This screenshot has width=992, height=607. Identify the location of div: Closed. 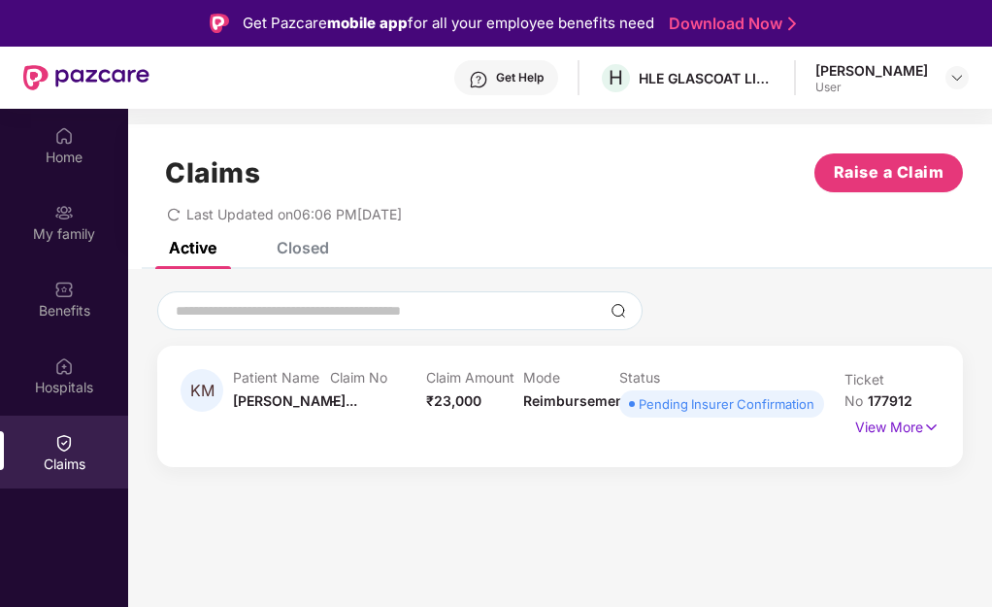
(303, 248).